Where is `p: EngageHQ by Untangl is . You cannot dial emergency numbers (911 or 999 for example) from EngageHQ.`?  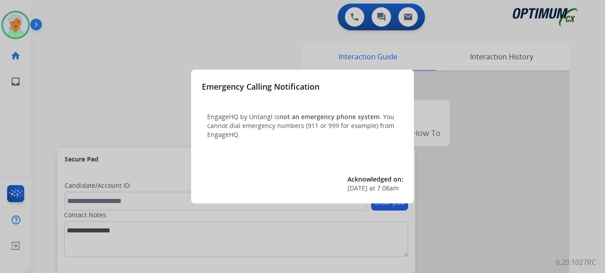 p: EngageHQ by Untangl is . You cannot dial emergency numbers (911 or 999 for example) from EngageHQ. is located at coordinates (302, 126).